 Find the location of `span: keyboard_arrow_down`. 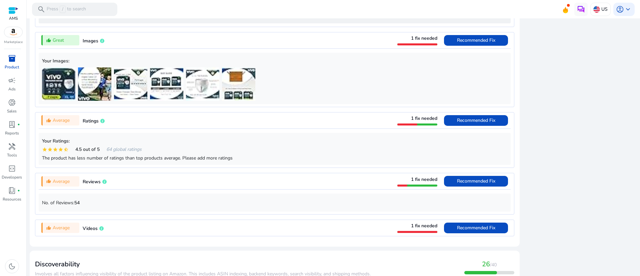

span: keyboard_arrow_down is located at coordinates (628, 9).